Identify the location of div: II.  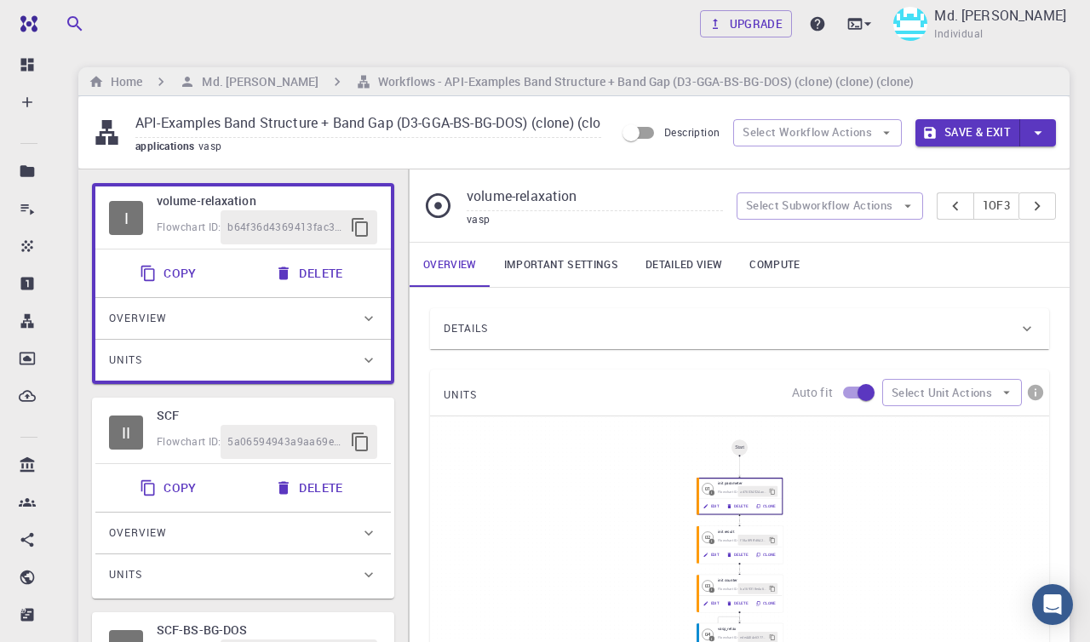
(126, 432).